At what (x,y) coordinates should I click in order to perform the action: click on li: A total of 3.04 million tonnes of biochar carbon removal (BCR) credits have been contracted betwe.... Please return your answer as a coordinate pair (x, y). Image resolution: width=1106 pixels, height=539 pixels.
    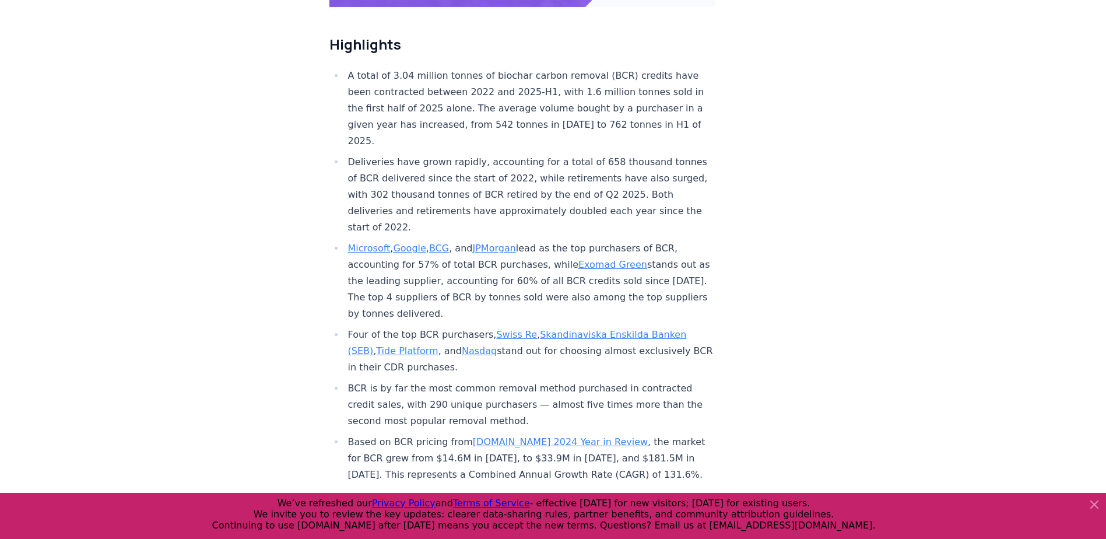
    Looking at the image, I should click on (530, 108).